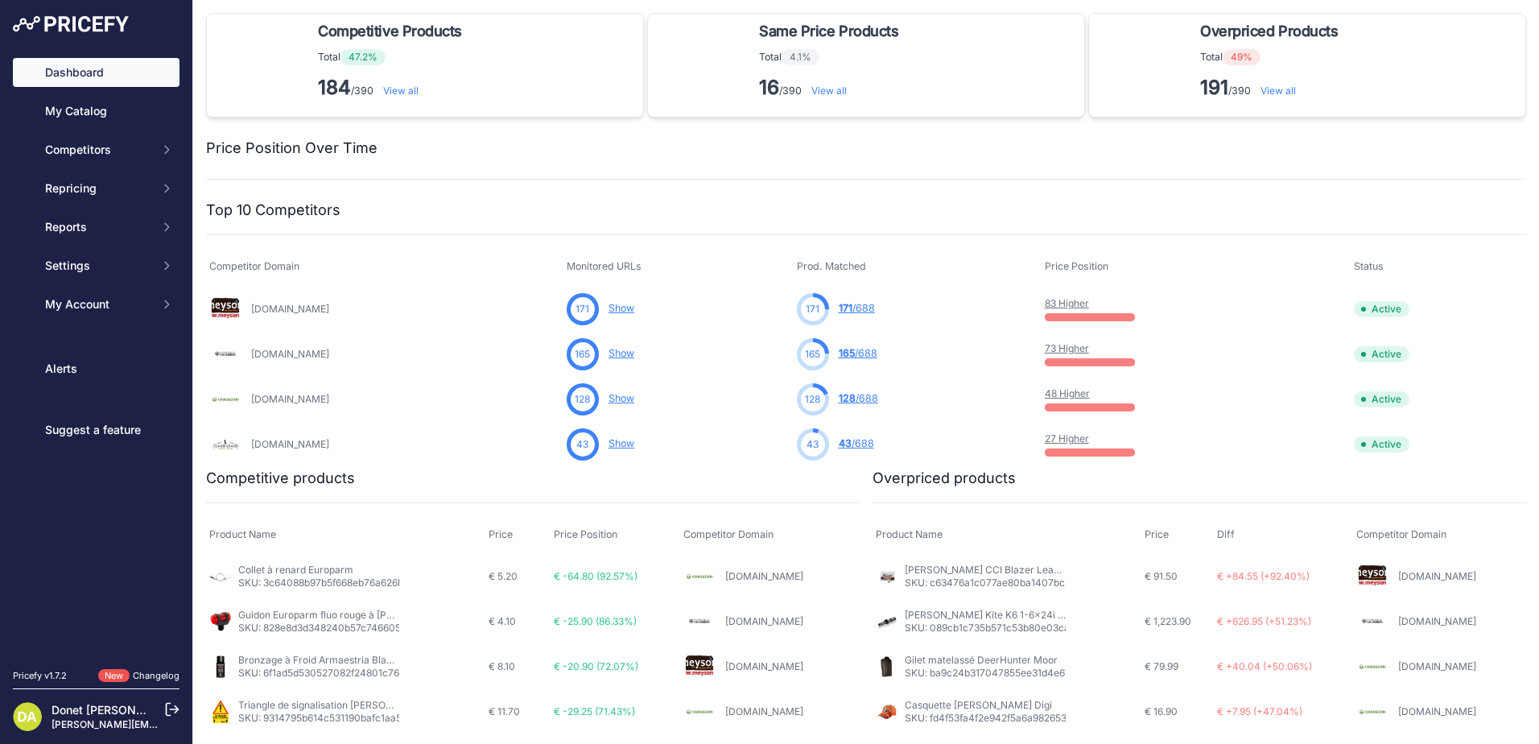 The width and height of the screenshot is (1539, 744). What do you see at coordinates (1264, 621) in the screenshot?
I see `span: € +626.95 (+51.23%)` at bounding box center [1264, 621].